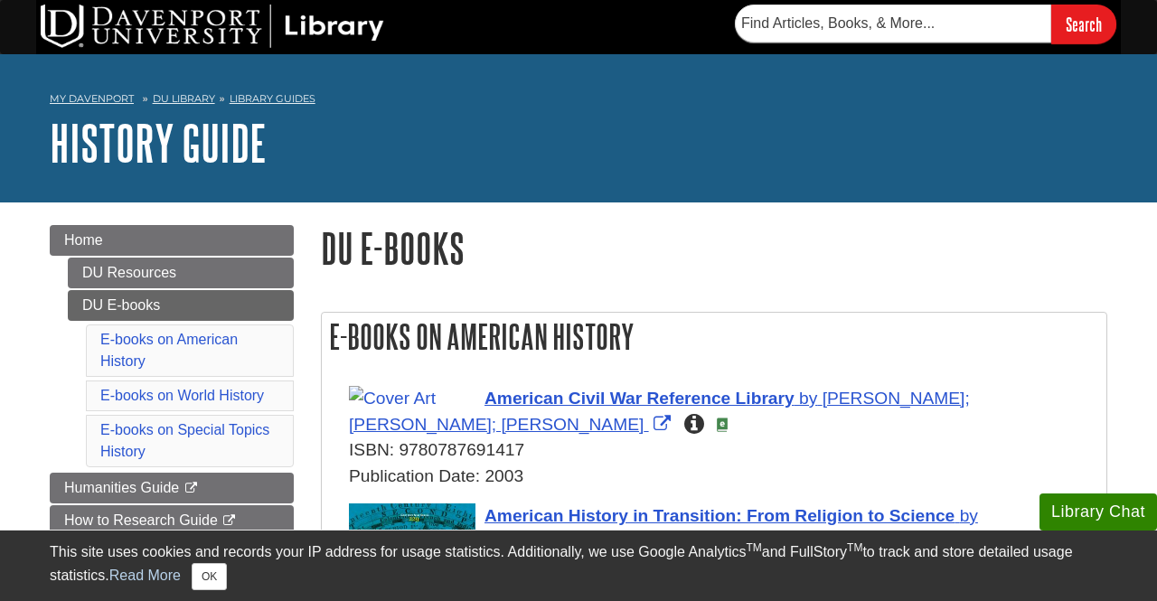 The image size is (1157, 601). I want to click on a: DU Resources, so click(181, 273).